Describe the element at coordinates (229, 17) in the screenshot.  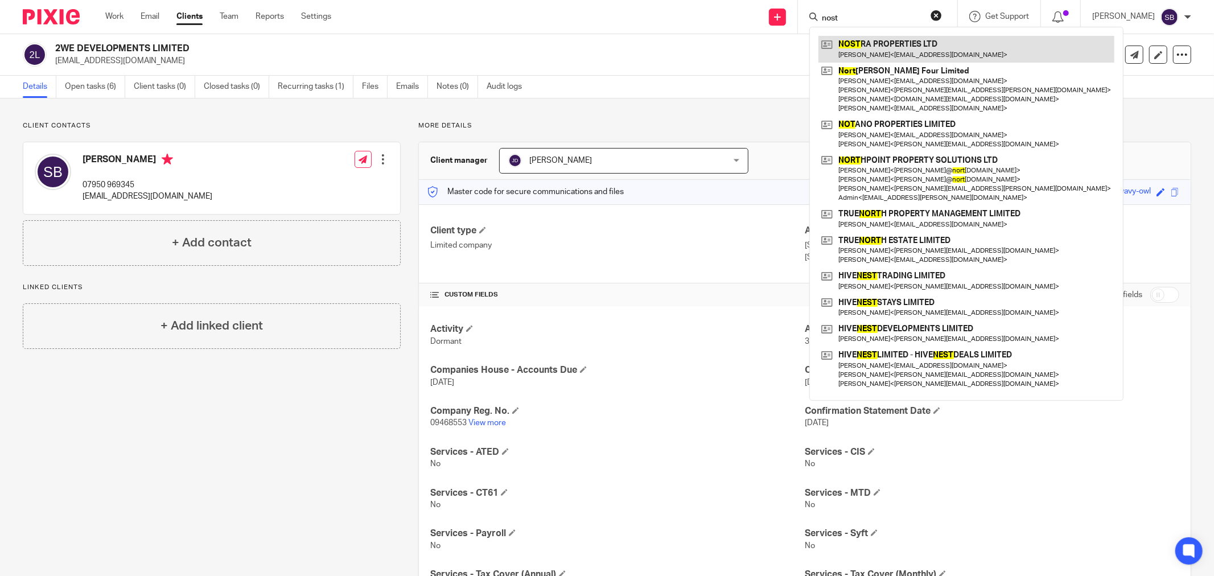
I see `a: Team` at that location.